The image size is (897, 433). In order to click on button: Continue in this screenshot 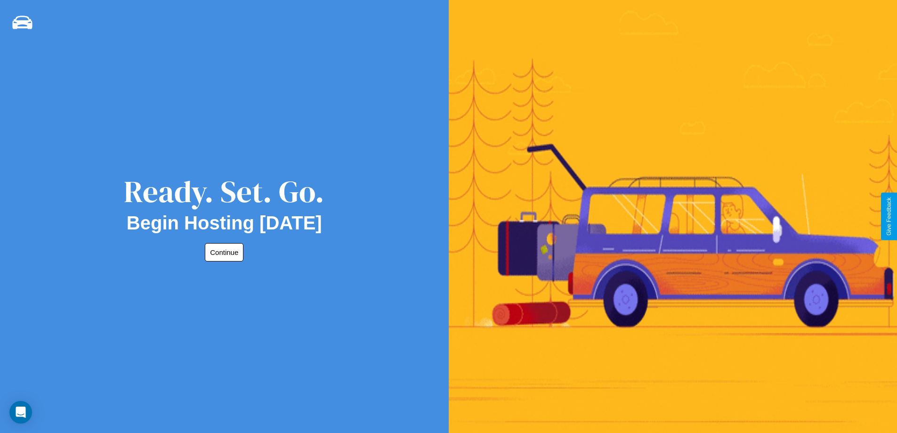, I will do `click(224, 252)`.